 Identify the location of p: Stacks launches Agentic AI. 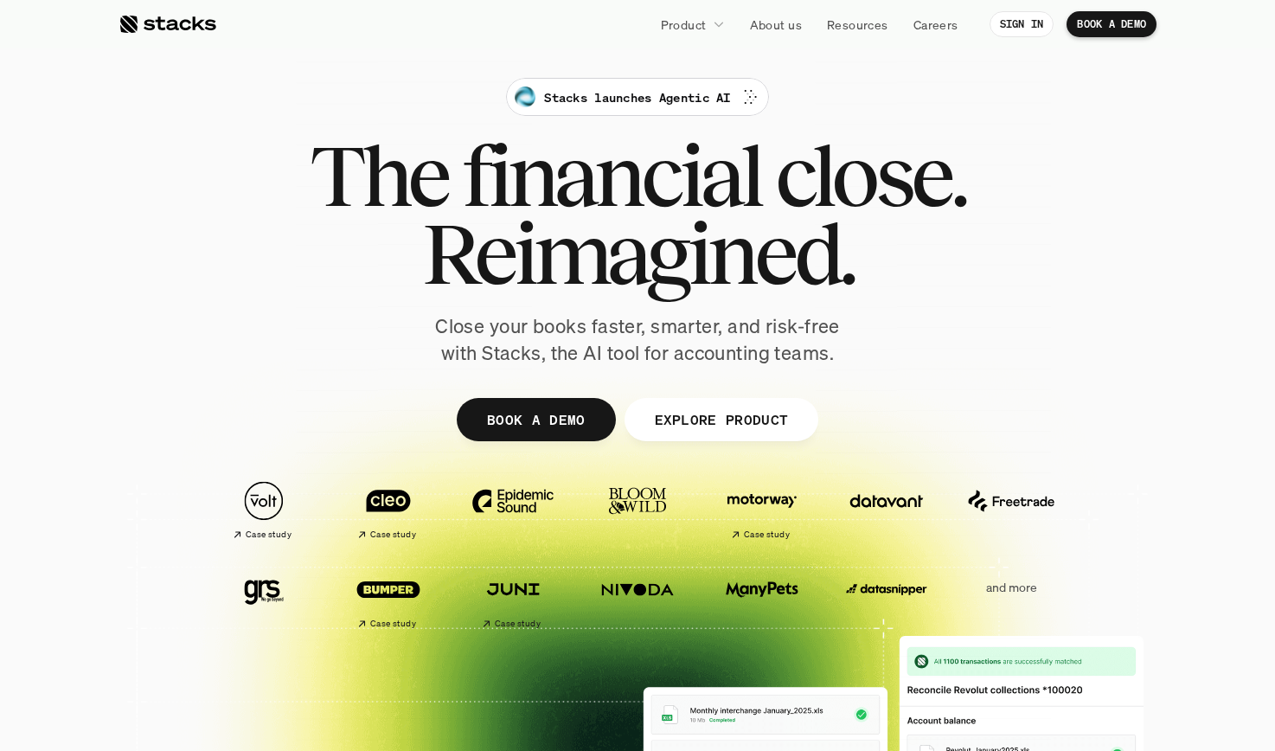
(637, 97).